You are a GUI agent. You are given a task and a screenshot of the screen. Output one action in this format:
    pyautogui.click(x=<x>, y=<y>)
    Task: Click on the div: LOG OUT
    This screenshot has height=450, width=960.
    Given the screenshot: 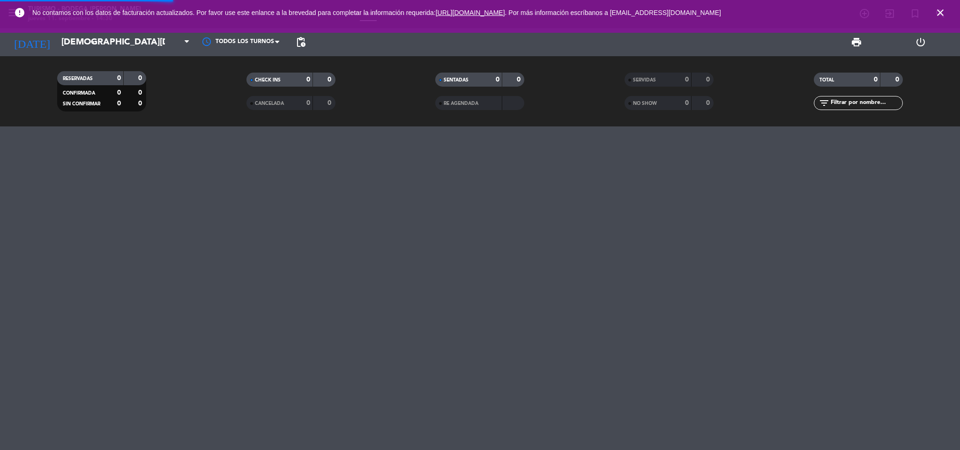 What is the action you would take?
    pyautogui.click(x=920, y=42)
    